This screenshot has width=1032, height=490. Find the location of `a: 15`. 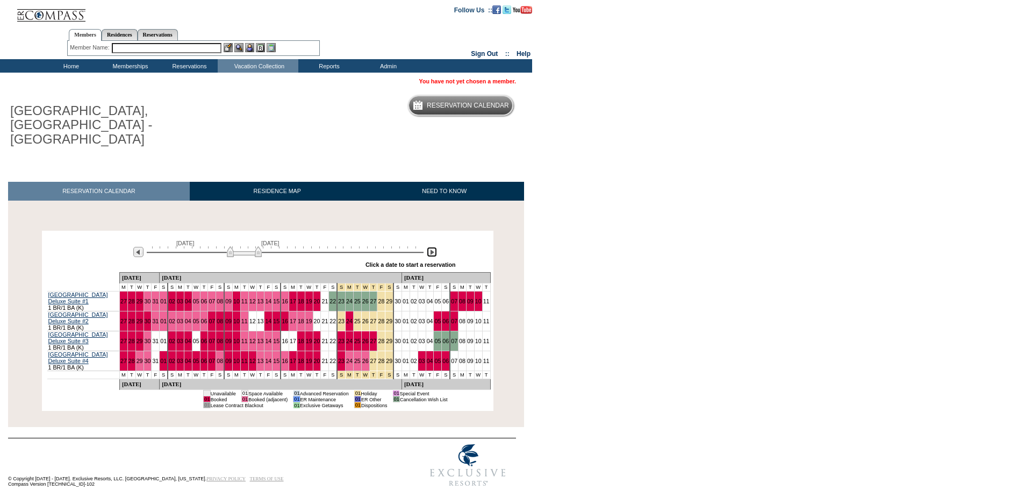

a: 15 is located at coordinates (276, 321).